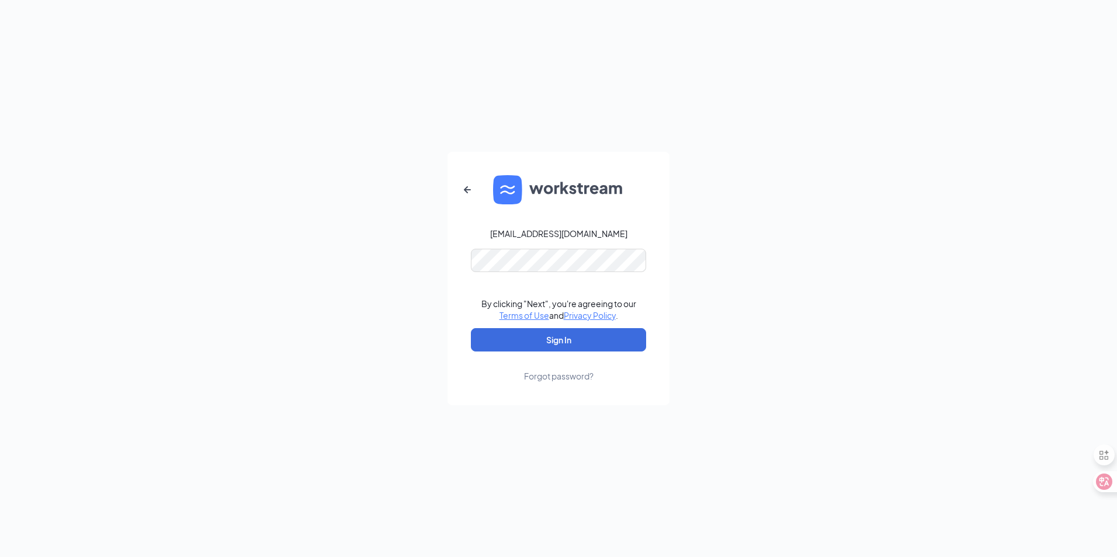 This screenshot has height=557, width=1117. I want to click on div: Forgot password?, so click(558, 376).